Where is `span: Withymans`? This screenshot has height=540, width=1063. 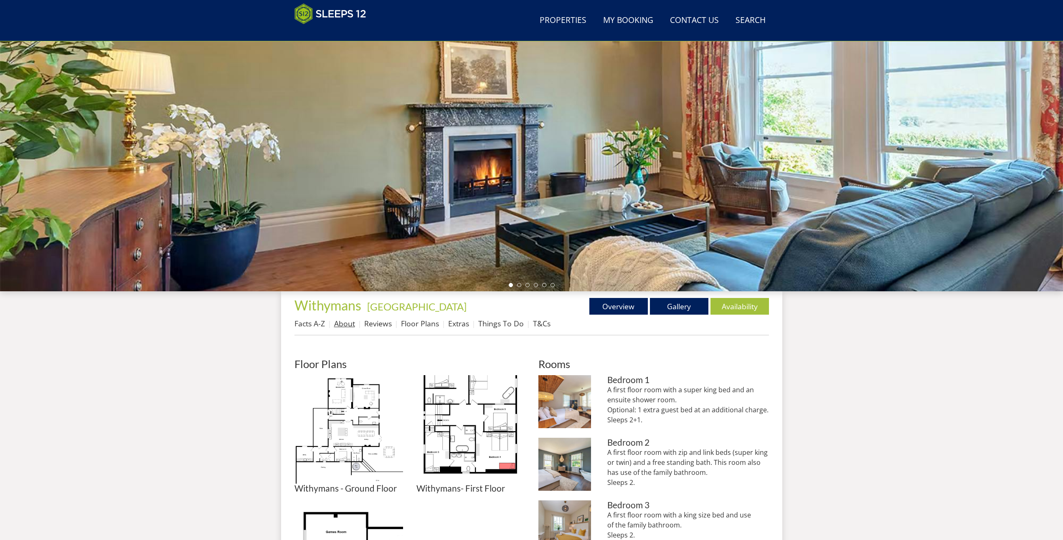 span: Withymans is located at coordinates (328, 305).